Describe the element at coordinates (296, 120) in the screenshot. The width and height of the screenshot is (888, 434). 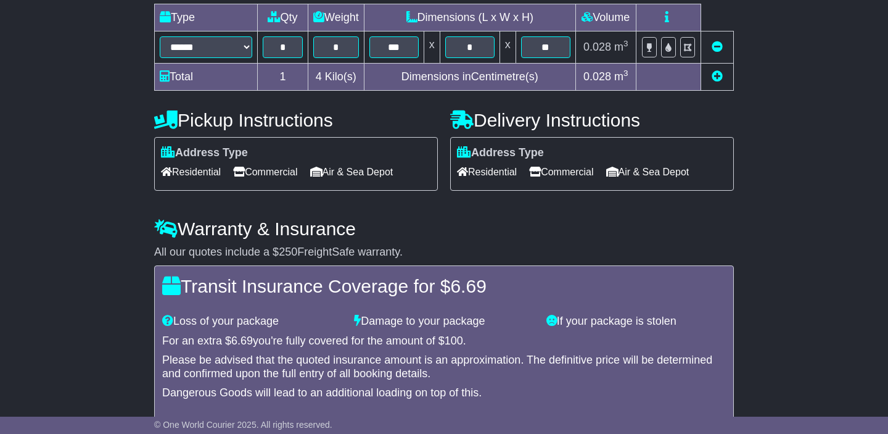
I see `h4: Pickup Instructions` at that location.